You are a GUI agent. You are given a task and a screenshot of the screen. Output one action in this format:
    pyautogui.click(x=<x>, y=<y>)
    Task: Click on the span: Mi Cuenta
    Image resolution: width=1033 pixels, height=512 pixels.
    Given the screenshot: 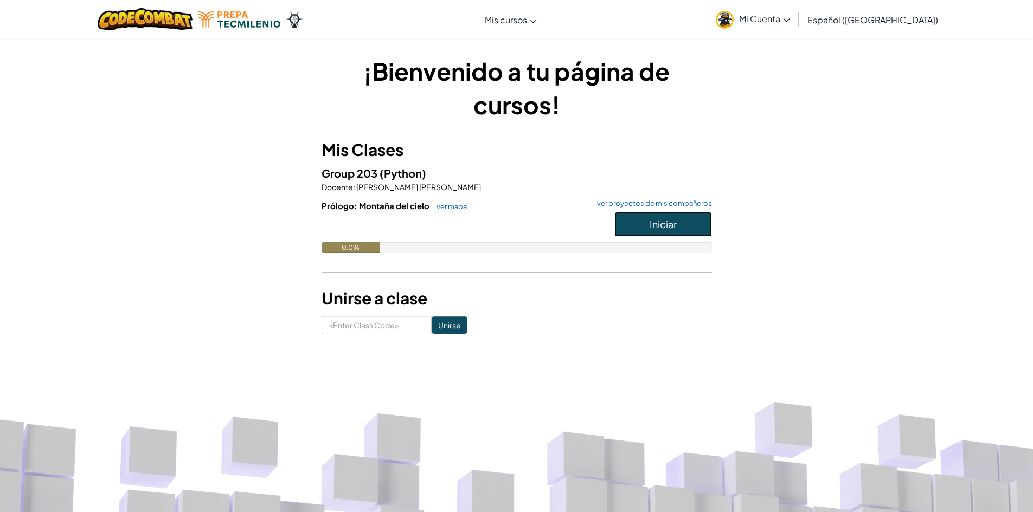 What is the action you would take?
    pyautogui.click(x=764, y=18)
    